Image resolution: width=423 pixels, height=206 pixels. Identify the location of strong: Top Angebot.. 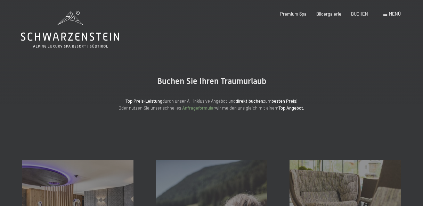
(291, 108).